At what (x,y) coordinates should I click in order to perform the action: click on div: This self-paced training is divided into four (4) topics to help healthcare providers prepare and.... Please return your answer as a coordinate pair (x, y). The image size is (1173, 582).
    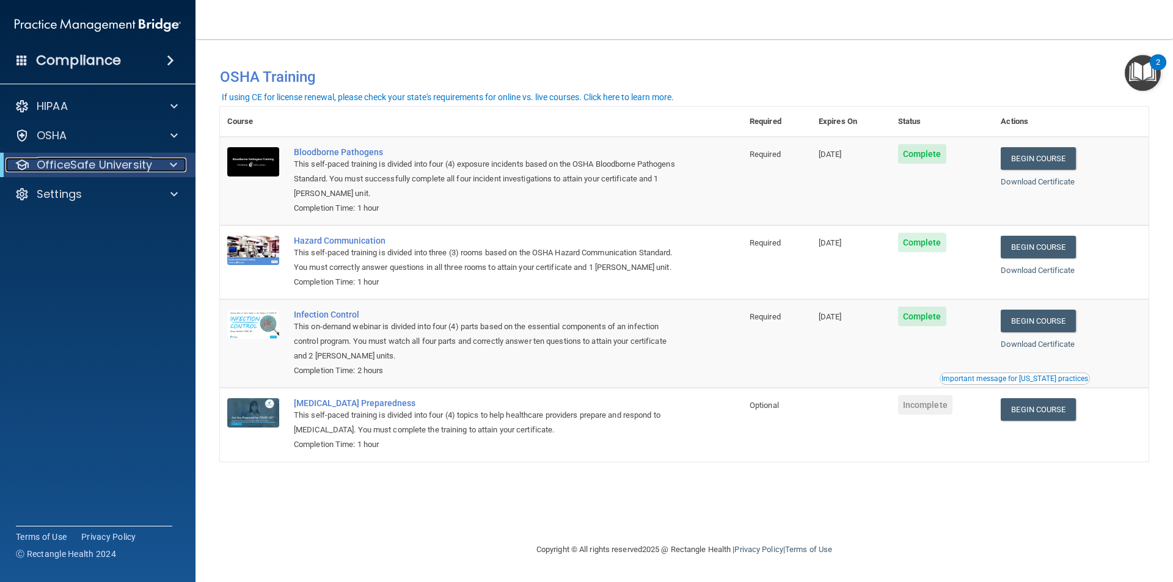
    Looking at the image, I should click on (487, 423).